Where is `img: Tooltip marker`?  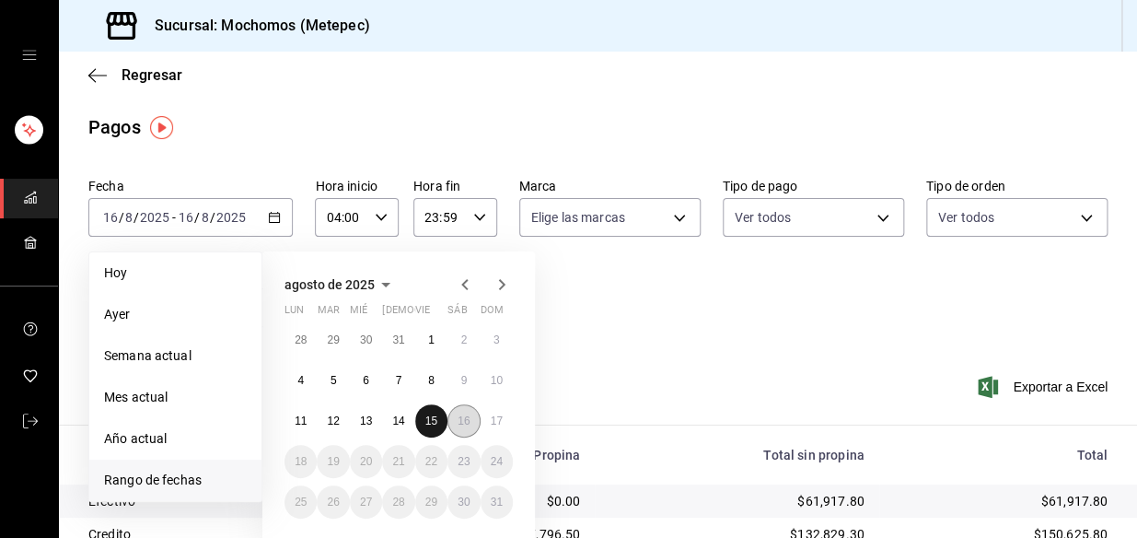 img: Tooltip marker is located at coordinates (161, 127).